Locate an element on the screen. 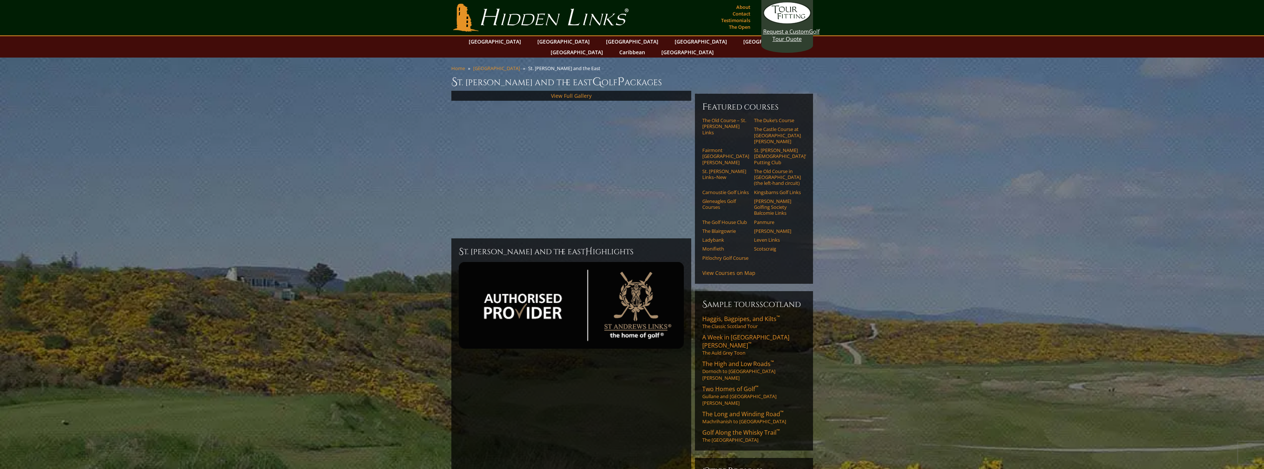 This screenshot has height=469, width=1264. a: About is located at coordinates (743, 7).